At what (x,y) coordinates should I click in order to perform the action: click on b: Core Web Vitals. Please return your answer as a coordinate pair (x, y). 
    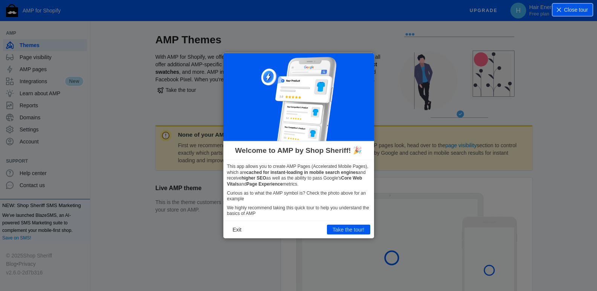
    Looking at the image, I should click on (295, 181).